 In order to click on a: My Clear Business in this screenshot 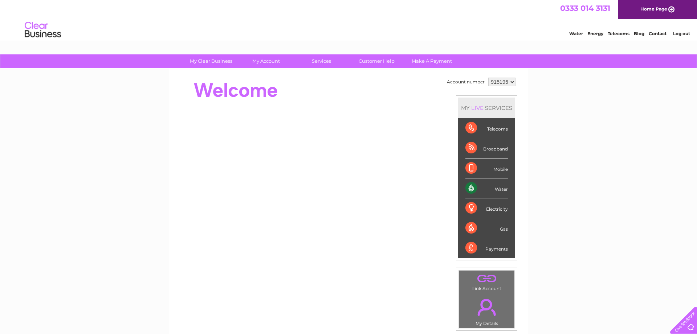, I will do `click(211, 61)`.